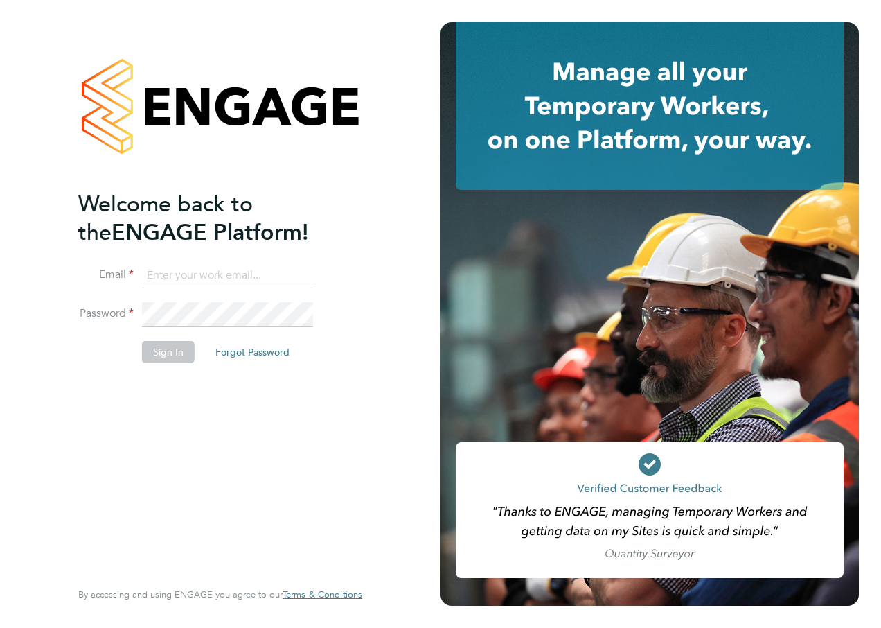  Describe the element at coordinates (322, 594) in the screenshot. I see `span: Terms & Conditions` at that location.